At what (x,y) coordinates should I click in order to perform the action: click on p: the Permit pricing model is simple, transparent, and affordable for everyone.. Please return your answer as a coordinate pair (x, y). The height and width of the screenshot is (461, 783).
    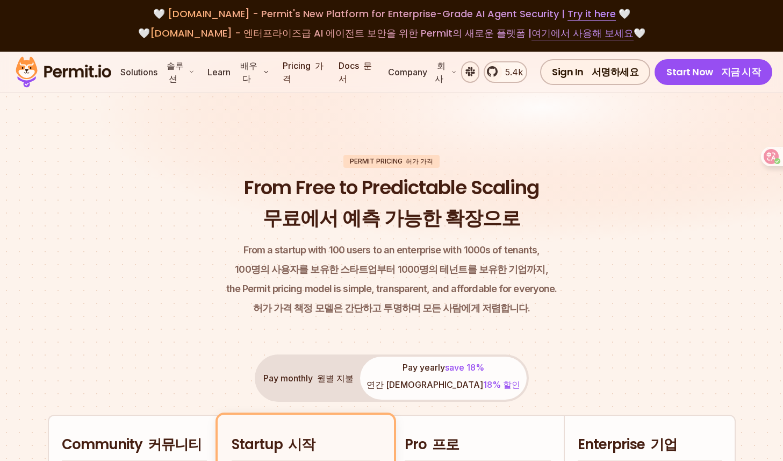
    Looking at the image, I should click on (392, 281).